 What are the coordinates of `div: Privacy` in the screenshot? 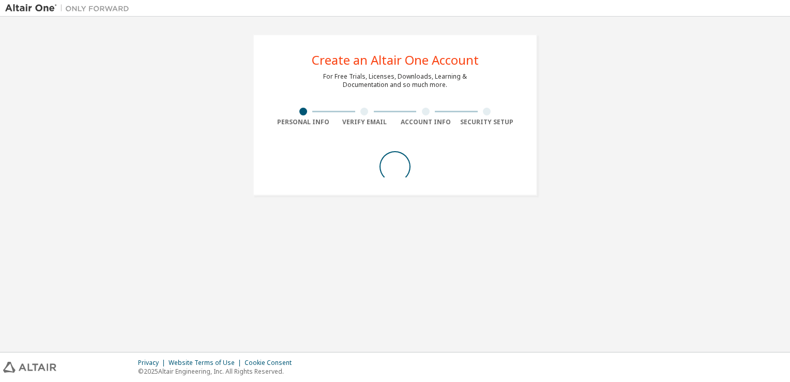 It's located at (153, 362).